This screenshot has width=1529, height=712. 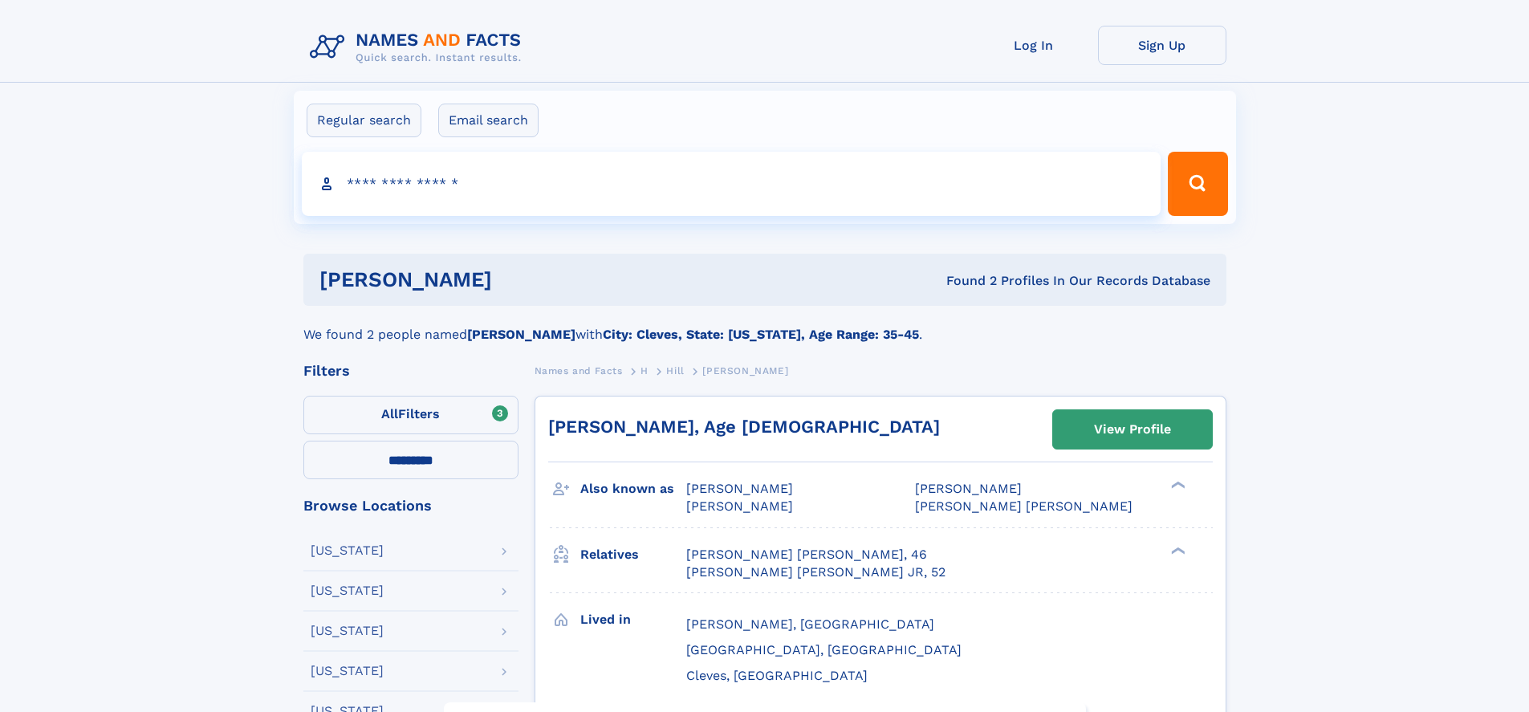 What do you see at coordinates (364, 120) in the screenshot?
I see `label: Regular search` at bounding box center [364, 120].